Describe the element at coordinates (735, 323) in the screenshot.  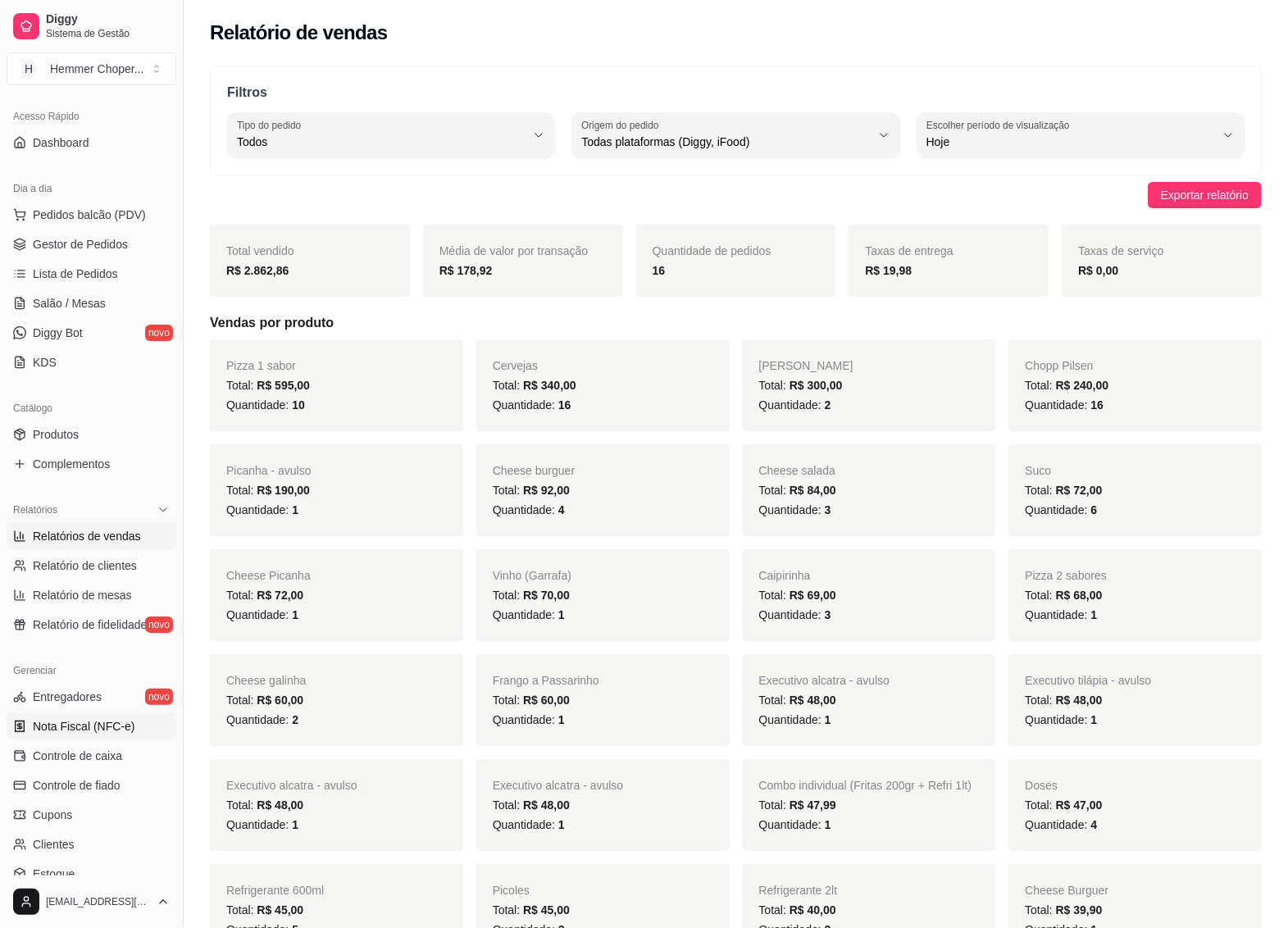
I see `h5: Vendas por produto` at that location.